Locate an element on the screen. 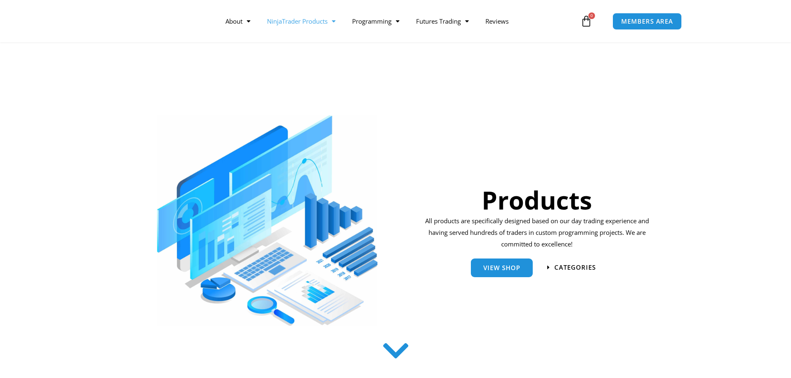 Image resolution: width=791 pixels, height=378 pixels. a: Reviews is located at coordinates (497, 21).